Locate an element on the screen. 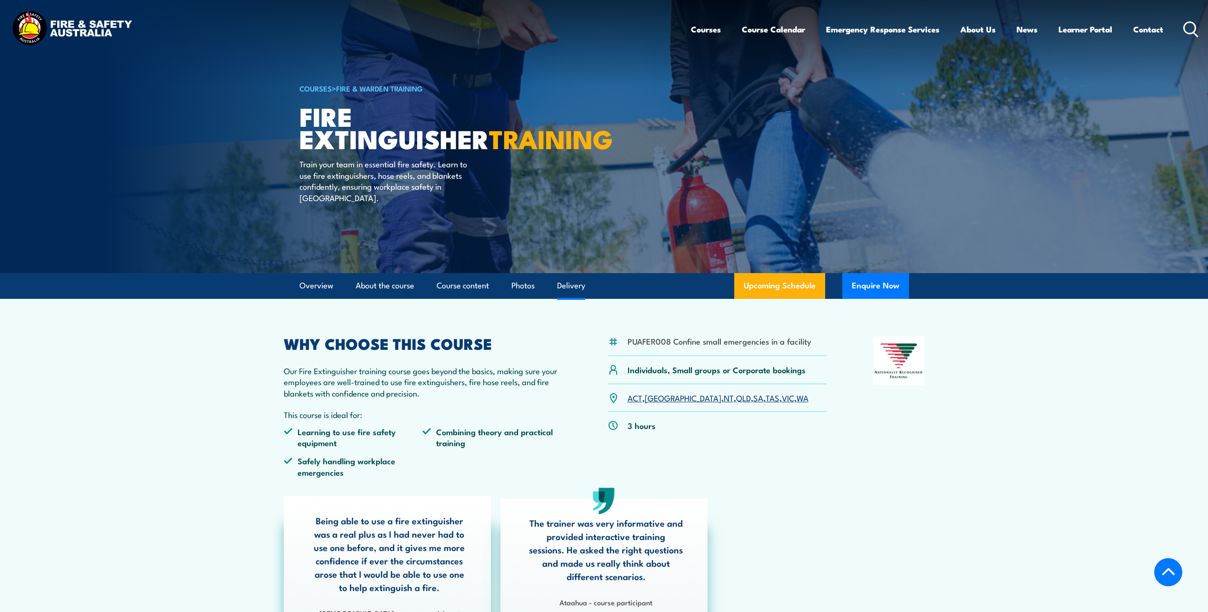 The width and height of the screenshot is (1208, 612). a: Photos is located at coordinates (523, 285).